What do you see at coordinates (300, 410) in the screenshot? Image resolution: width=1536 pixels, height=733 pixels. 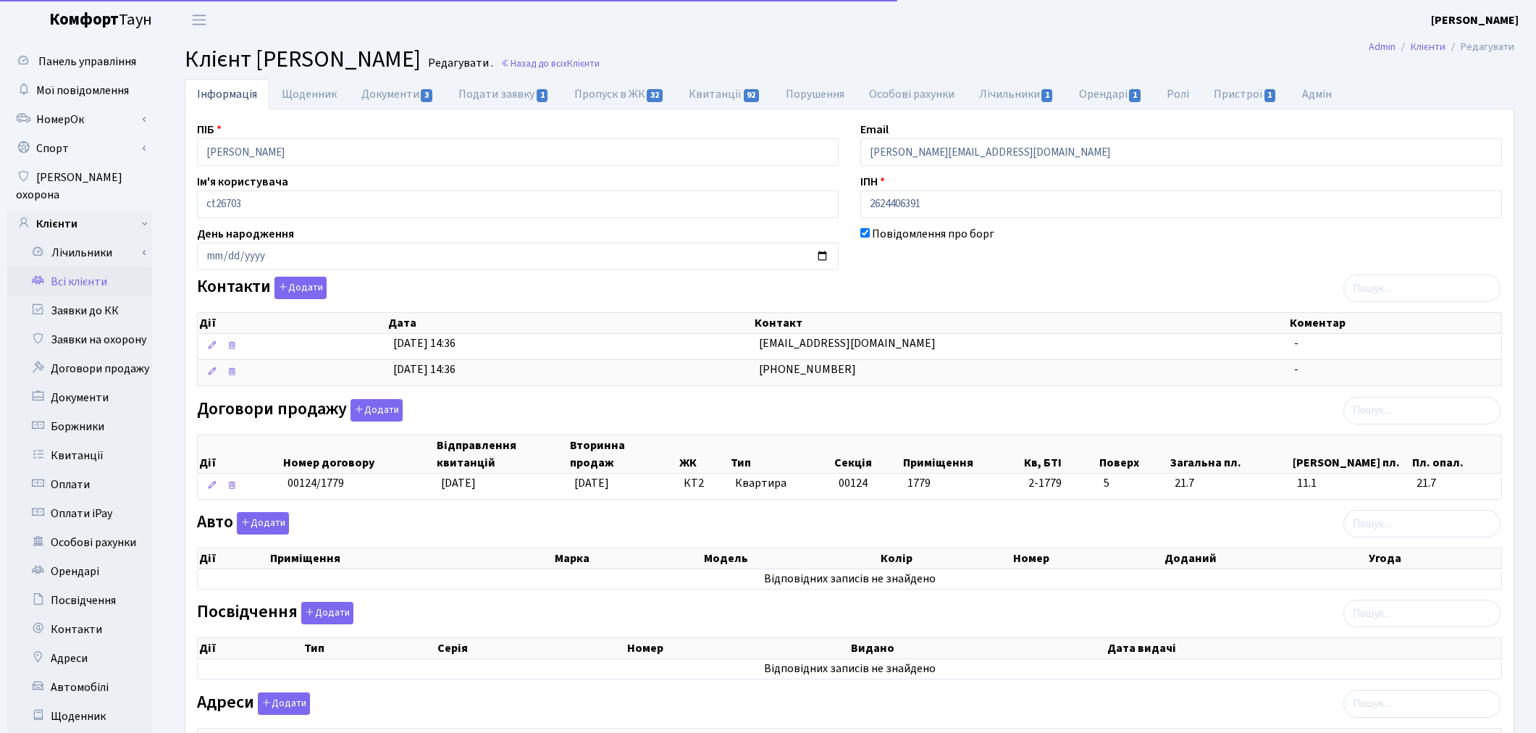 I see `label: Договори продажу` at bounding box center [300, 410].